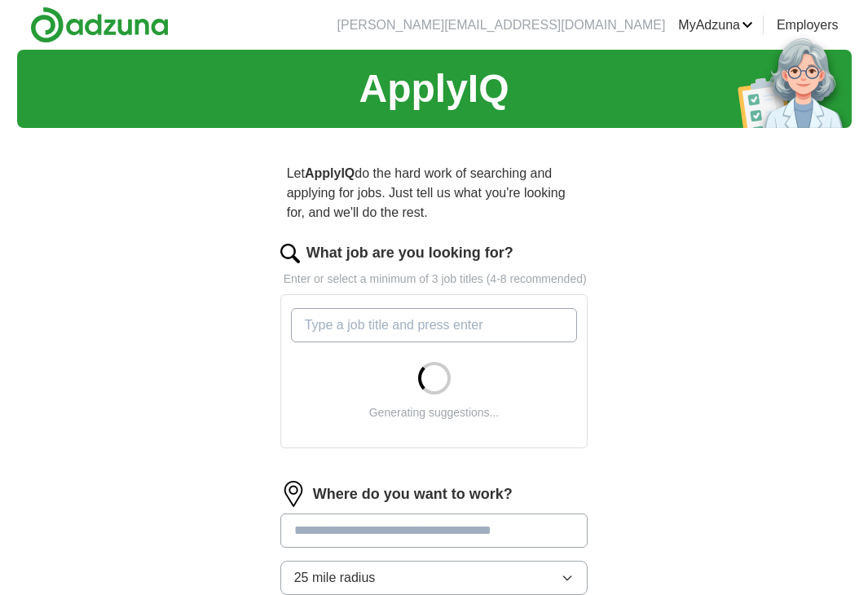 The width and height of the screenshot is (868, 595). What do you see at coordinates (434, 279) in the screenshot?
I see `p: Enter or select a minimum of 3 job titles (4-8 recommended)` at bounding box center [434, 279].